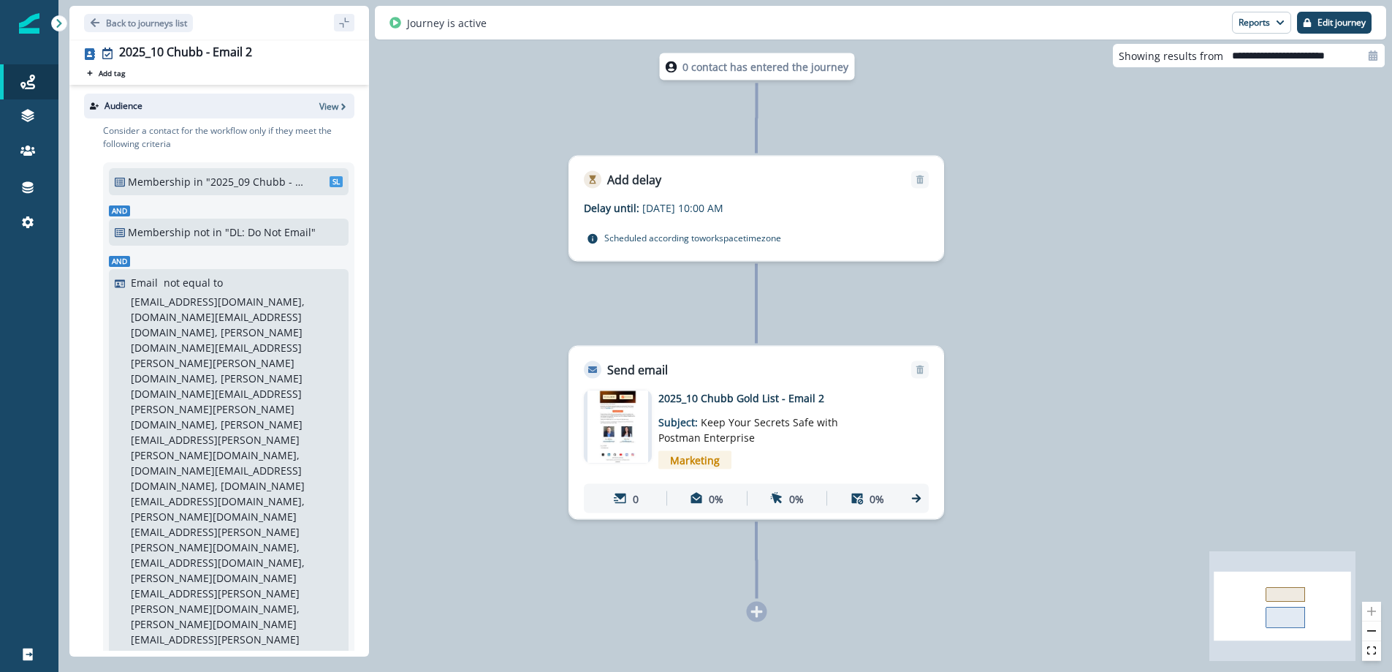  Describe the element at coordinates (757, 67) in the screenshot. I see `div: 0 contact has entered the journey` at that location.